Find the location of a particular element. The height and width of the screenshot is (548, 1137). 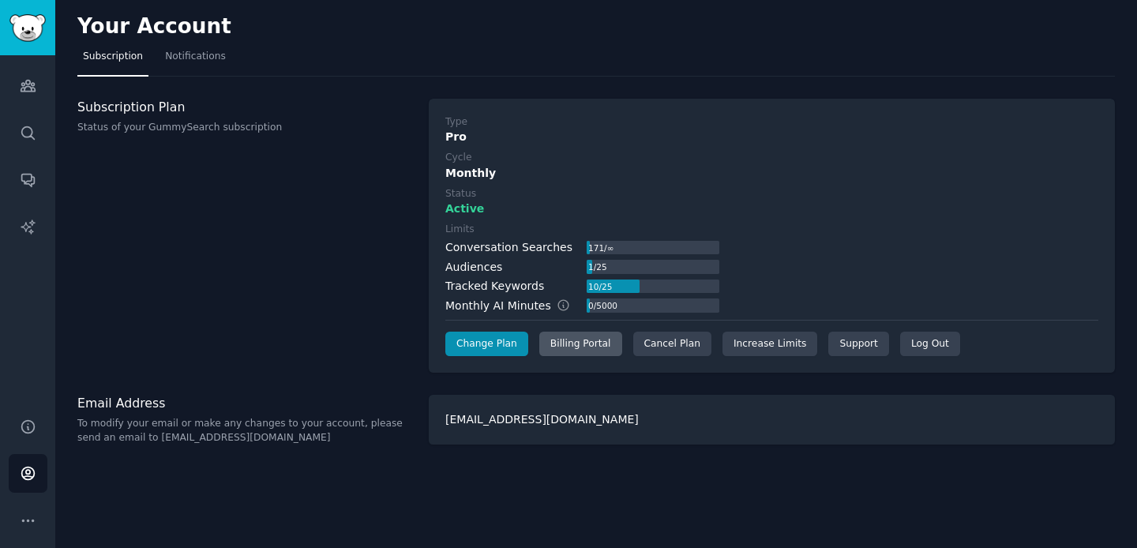

span: Active is located at coordinates (464, 208).